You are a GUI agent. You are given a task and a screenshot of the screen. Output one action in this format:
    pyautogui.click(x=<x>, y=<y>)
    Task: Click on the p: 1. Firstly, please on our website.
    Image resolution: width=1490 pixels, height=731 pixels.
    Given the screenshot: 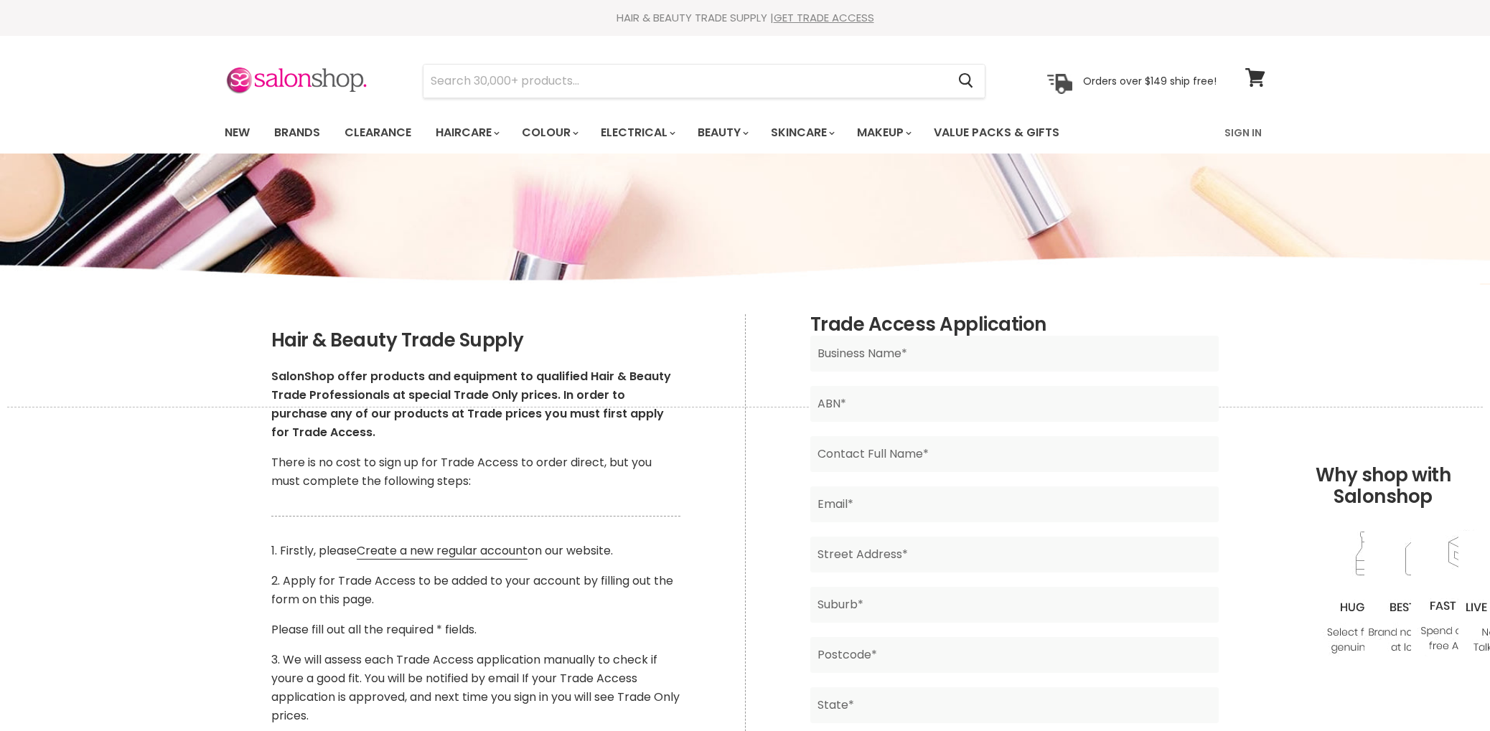 What is the action you would take?
    pyautogui.click(x=476, y=551)
    